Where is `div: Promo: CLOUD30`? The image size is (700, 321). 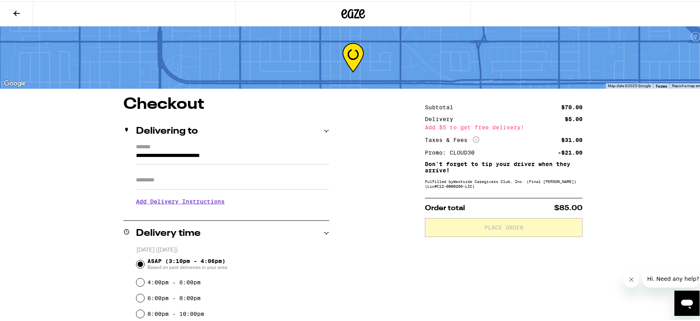 div: Promo: CLOUD30 is located at coordinates (453, 151).